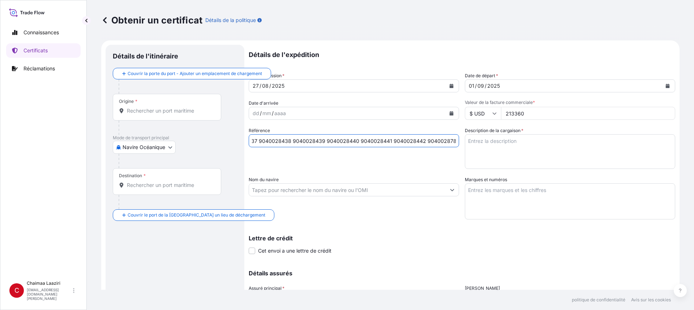 This screenshot has width=694, height=310. I want to click on font: Certificats, so click(35, 50).